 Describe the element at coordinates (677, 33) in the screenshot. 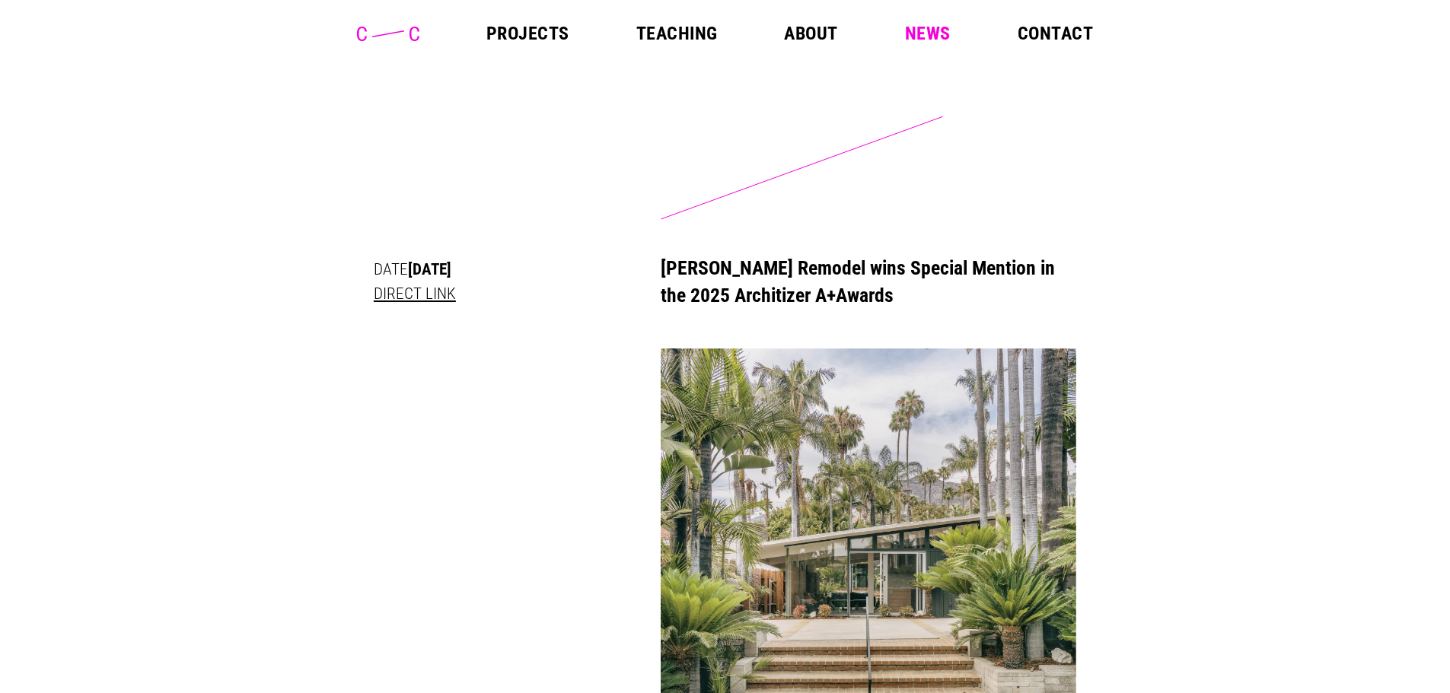

I see `a: Teaching` at that location.